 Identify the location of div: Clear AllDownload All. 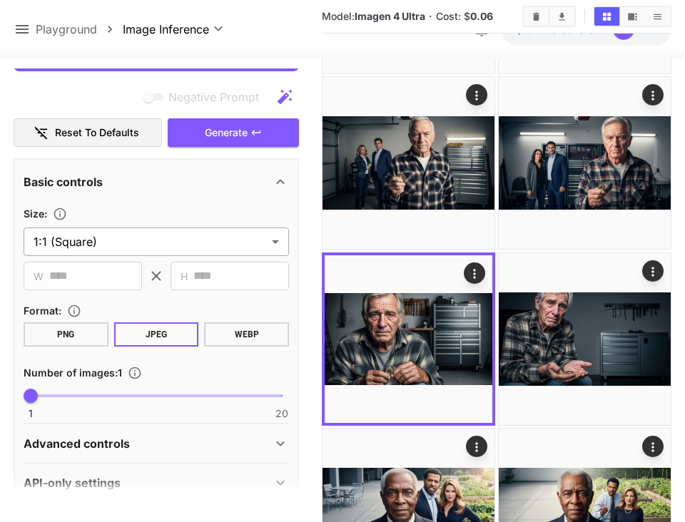
(548, 16).